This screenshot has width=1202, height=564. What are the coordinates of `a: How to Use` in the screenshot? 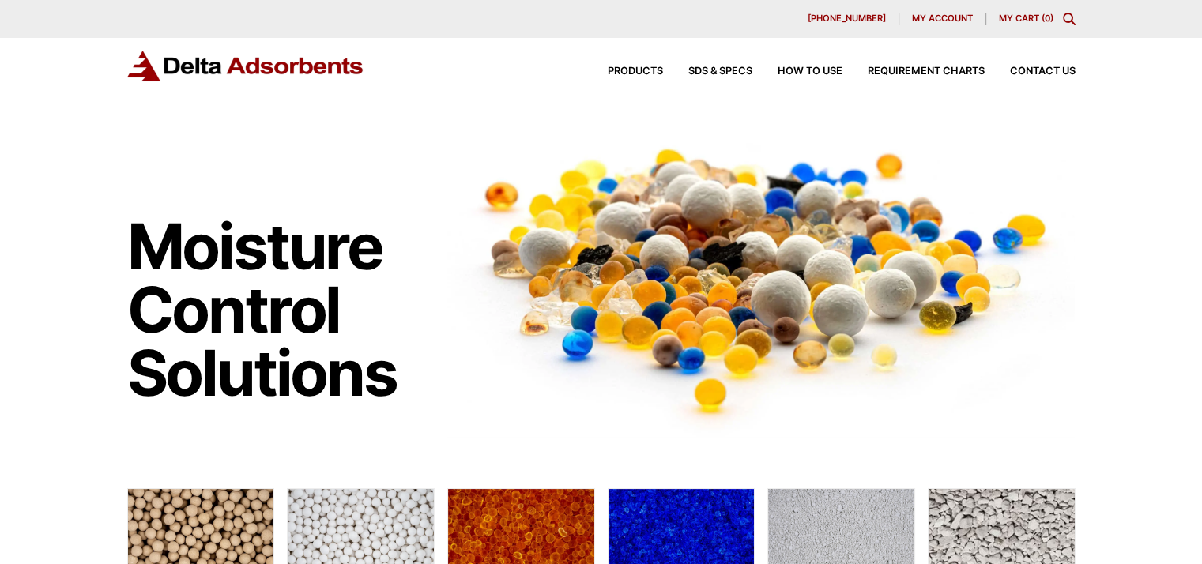 It's located at (797, 71).